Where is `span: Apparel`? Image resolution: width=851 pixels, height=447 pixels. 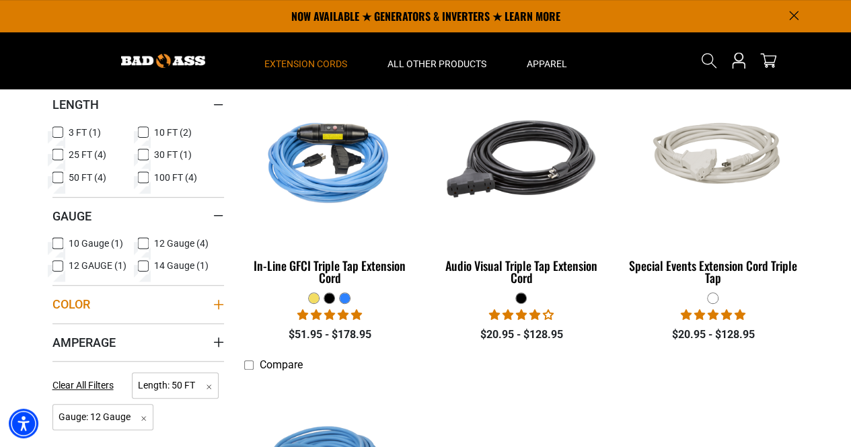 span: Apparel is located at coordinates (547, 64).